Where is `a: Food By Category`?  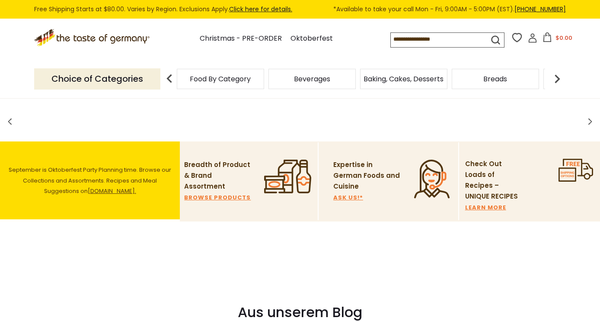 a: Food By Category is located at coordinates (220, 79).